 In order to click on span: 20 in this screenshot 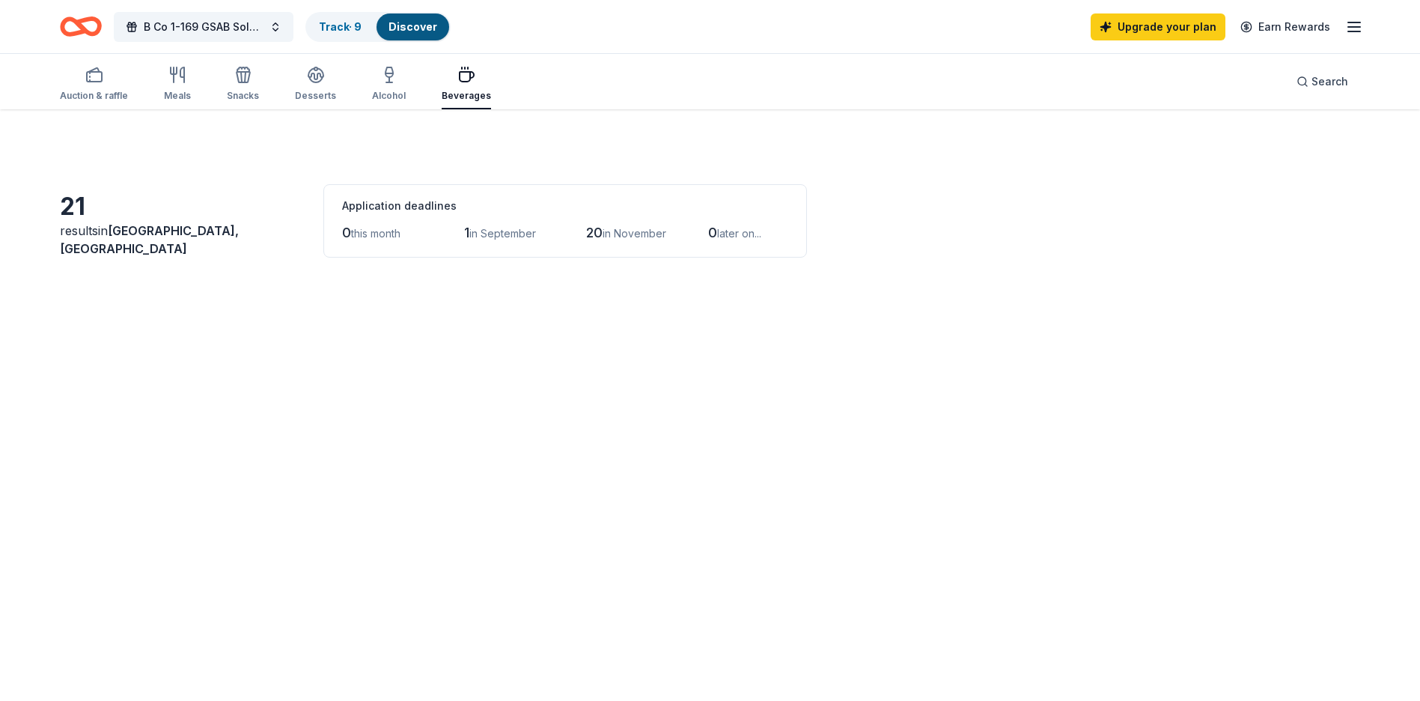, I will do `click(594, 232)`.